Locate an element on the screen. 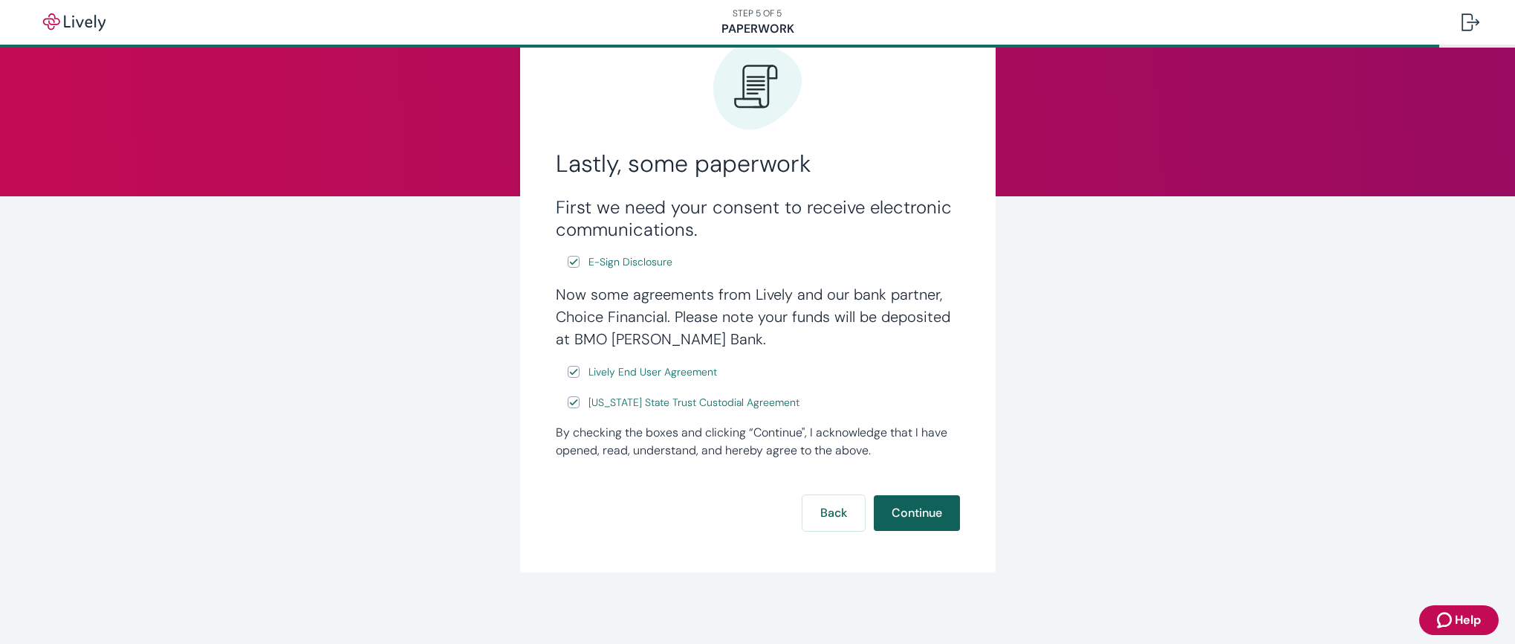  h2: Lastly, some paperwork is located at coordinates (758, 164).